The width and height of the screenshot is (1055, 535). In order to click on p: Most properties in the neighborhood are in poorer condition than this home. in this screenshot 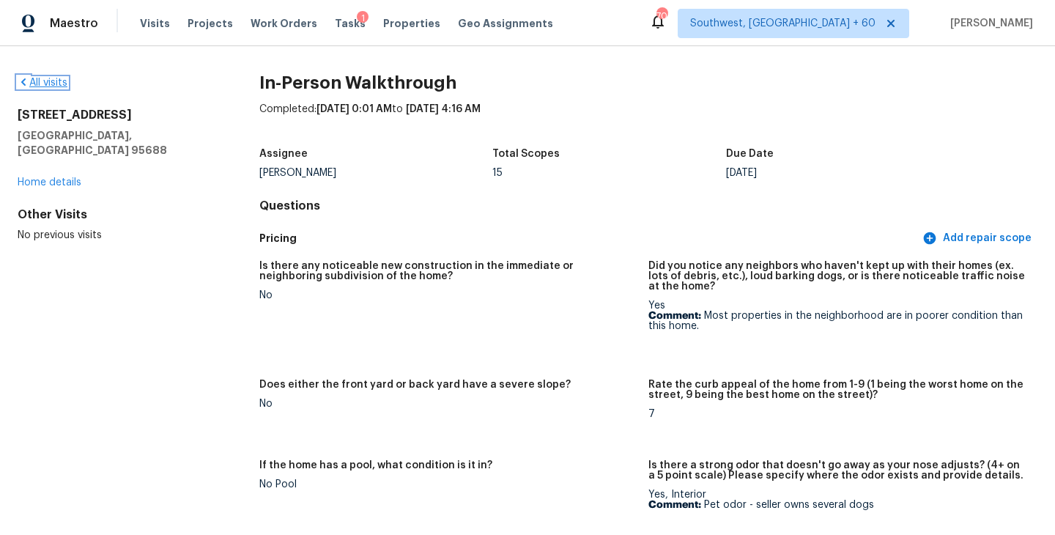, I will do `click(836, 321)`.